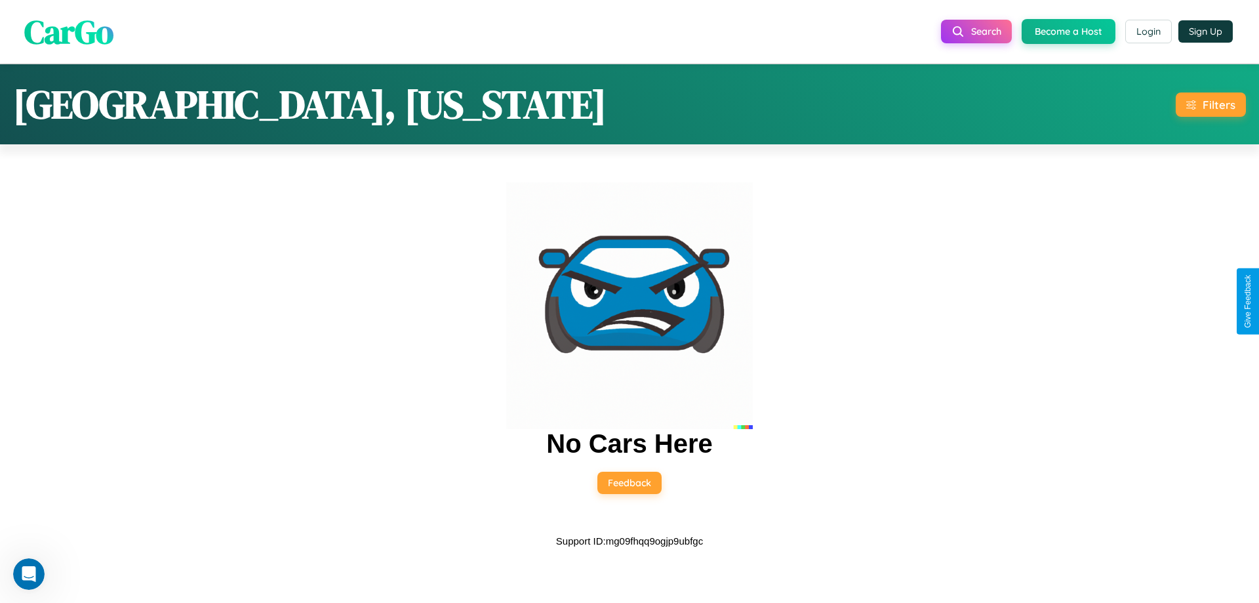 The image size is (1259, 603). Describe the element at coordinates (1206, 31) in the screenshot. I see `button: Sign Up` at that location.